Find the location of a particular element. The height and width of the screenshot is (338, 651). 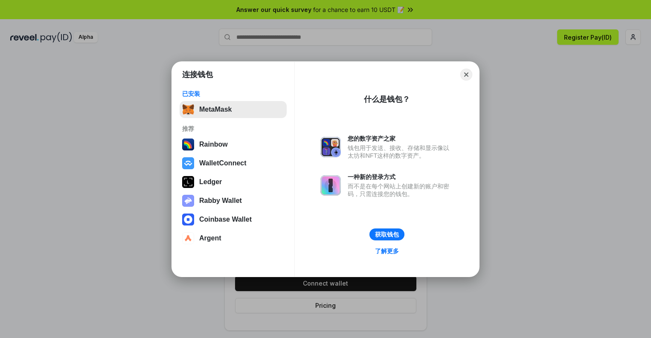

button: Coinbase Wallet is located at coordinates (233, 220).